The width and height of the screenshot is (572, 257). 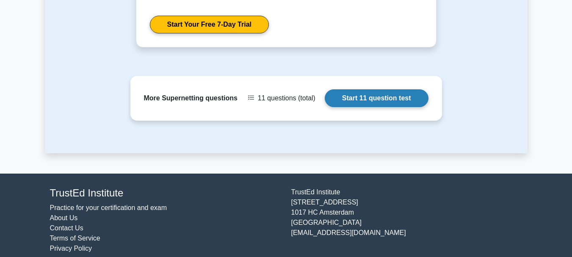 I want to click on a: About Us, so click(x=64, y=218).